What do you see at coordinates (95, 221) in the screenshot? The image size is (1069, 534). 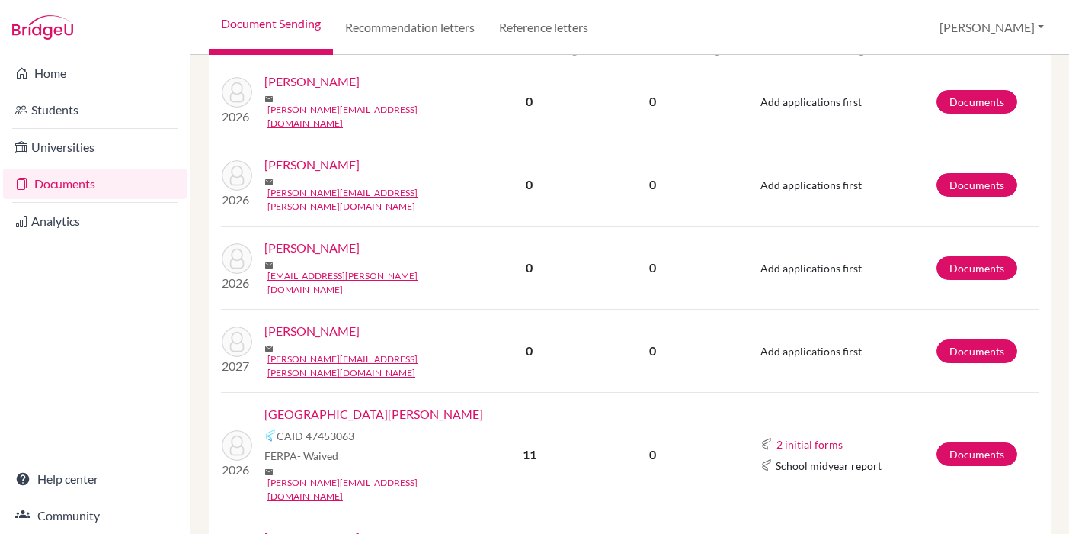 I see `a: Analytics` at bounding box center [95, 221].